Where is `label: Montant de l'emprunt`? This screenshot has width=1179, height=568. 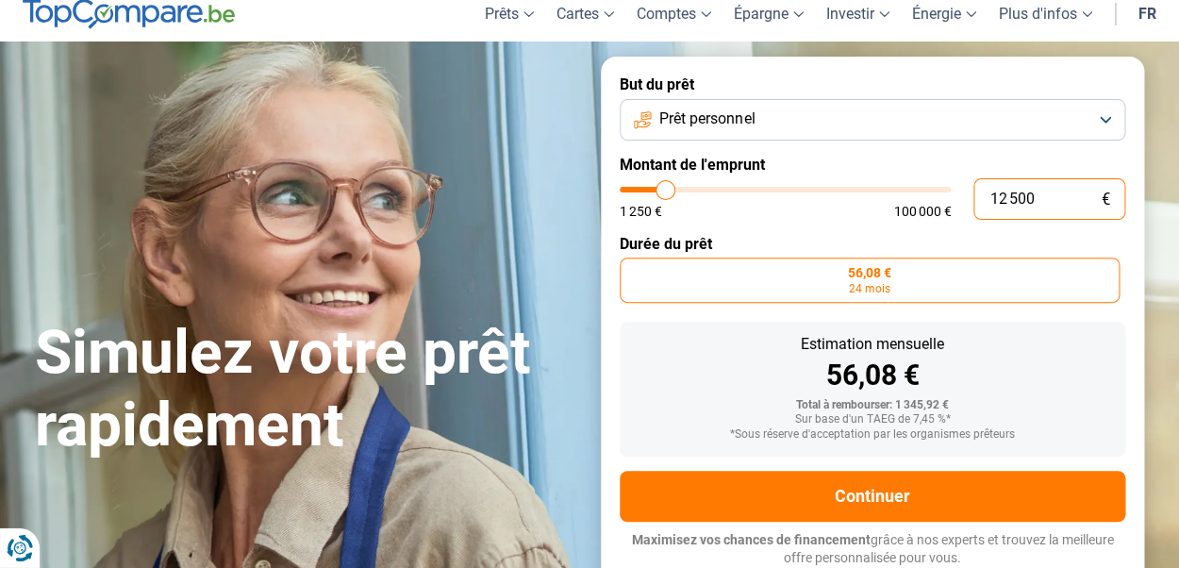 label: Montant de l'emprunt is located at coordinates (873, 164).